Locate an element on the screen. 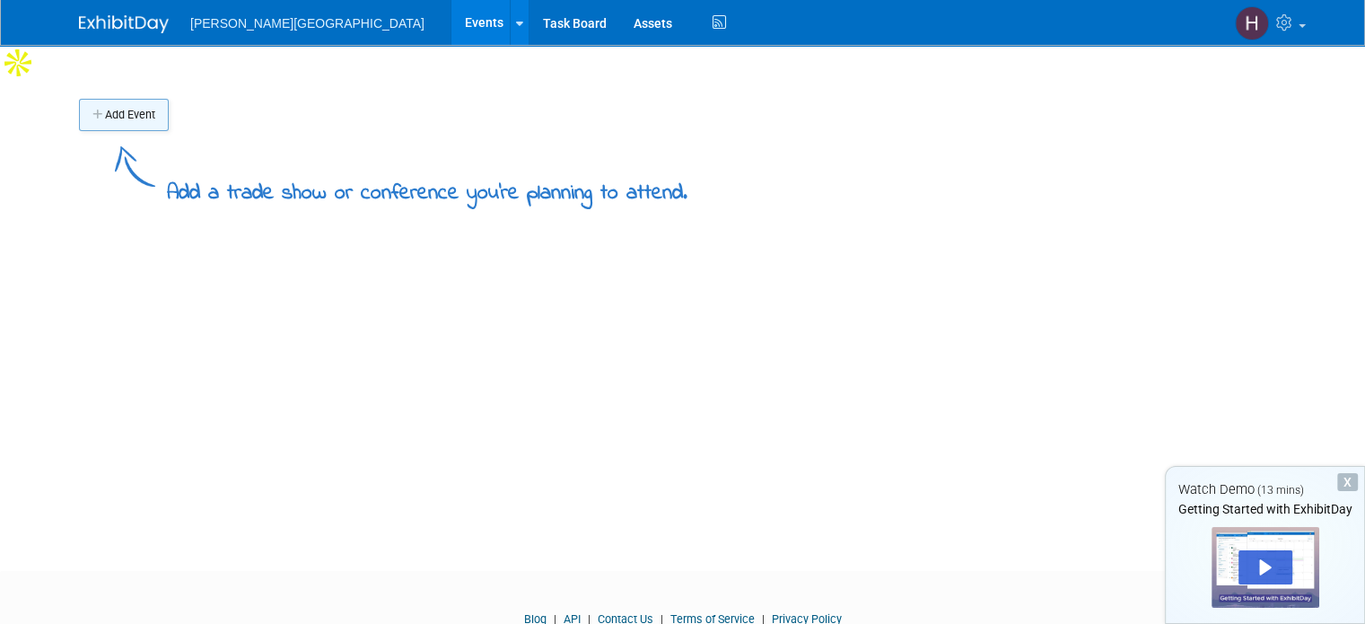 The image size is (1365, 624). span: (13 mins) is located at coordinates (1281, 490).